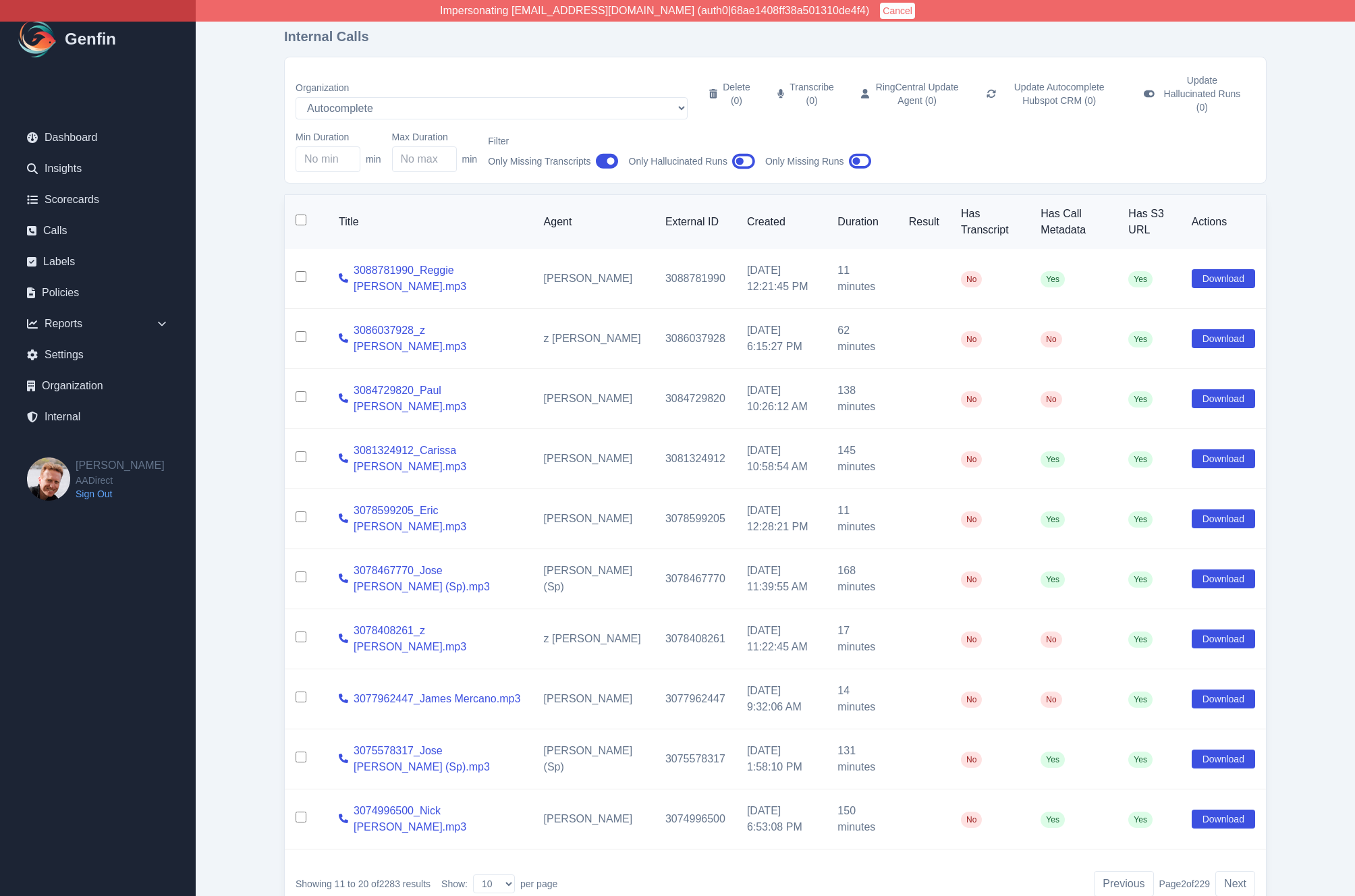  I want to click on span: 20, so click(363, 883).